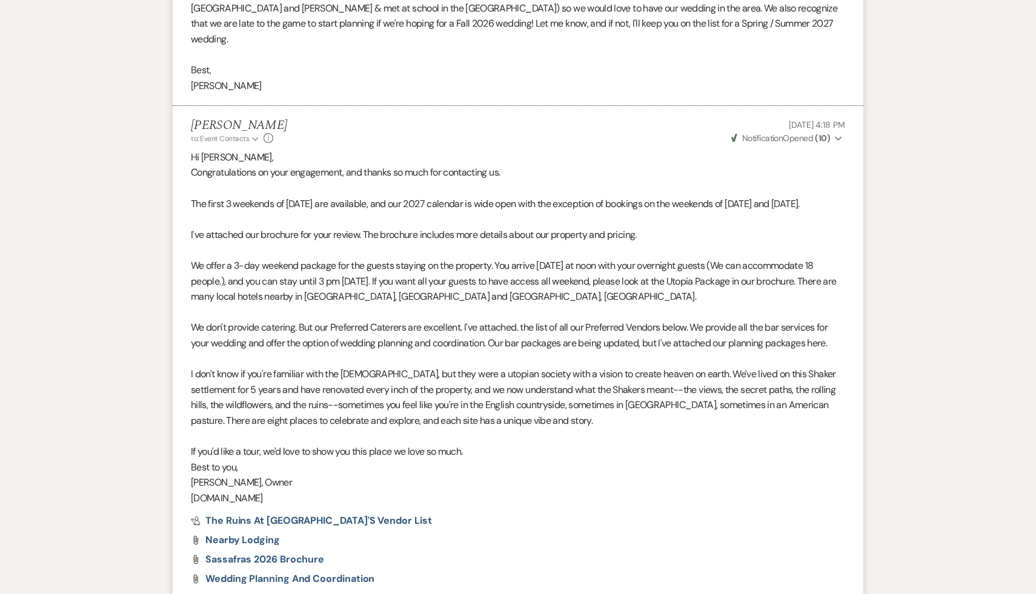  Describe the element at coordinates (518, 335) in the screenshot. I see `p: We don't provide catering. But our Preferred Caterers are excellent. I've attached. the list of a...` at that location.